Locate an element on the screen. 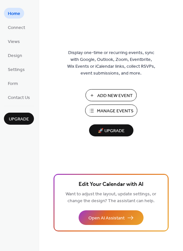  a: Home is located at coordinates (14, 13).